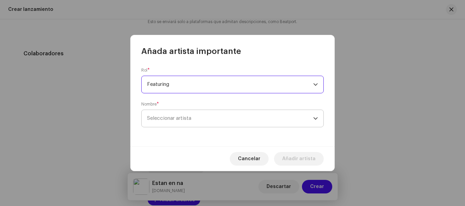 Image resolution: width=465 pixels, height=206 pixels. What do you see at coordinates (299, 159) in the screenshot?
I see `span: Añadir artista` at bounding box center [299, 159].